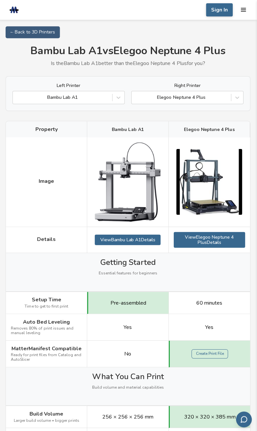 The height and width of the screenshot is (431, 257). Describe the element at coordinates (47, 129) in the screenshot. I see `span: Property` at that location.